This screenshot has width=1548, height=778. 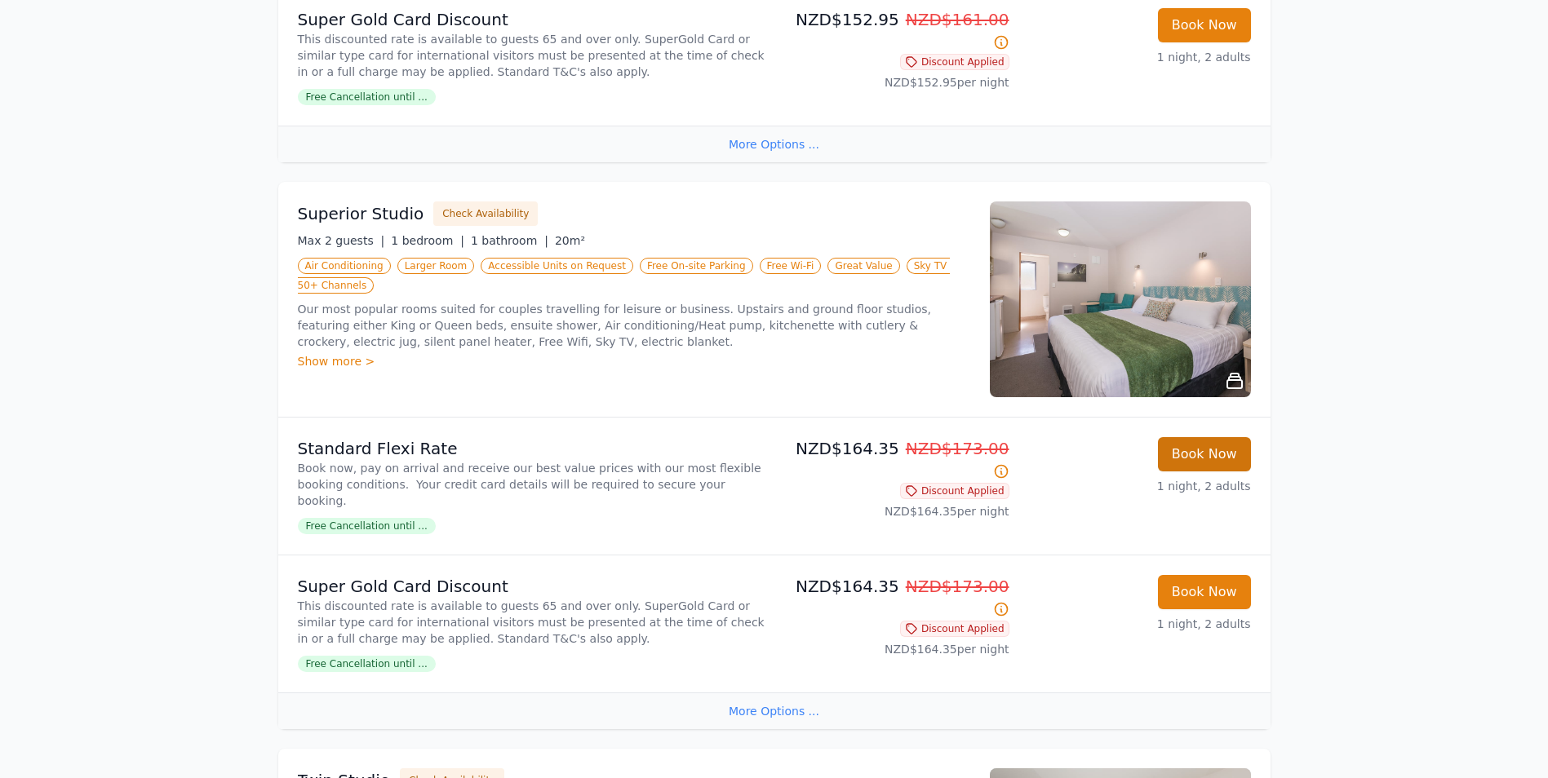 I want to click on span: 1 bathroom |, so click(x=509, y=241).